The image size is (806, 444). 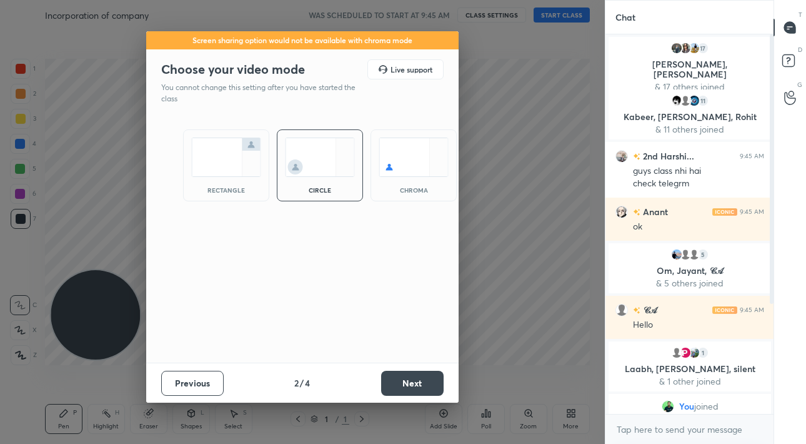 I want to click on div: 17, so click(x=703, y=48).